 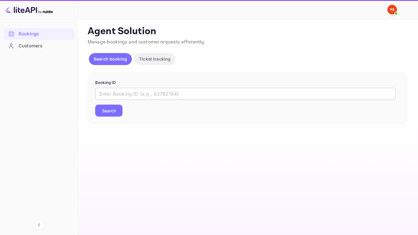 I want to click on input: Enter Booking ID (e.g., 63782194), so click(x=245, y=94).